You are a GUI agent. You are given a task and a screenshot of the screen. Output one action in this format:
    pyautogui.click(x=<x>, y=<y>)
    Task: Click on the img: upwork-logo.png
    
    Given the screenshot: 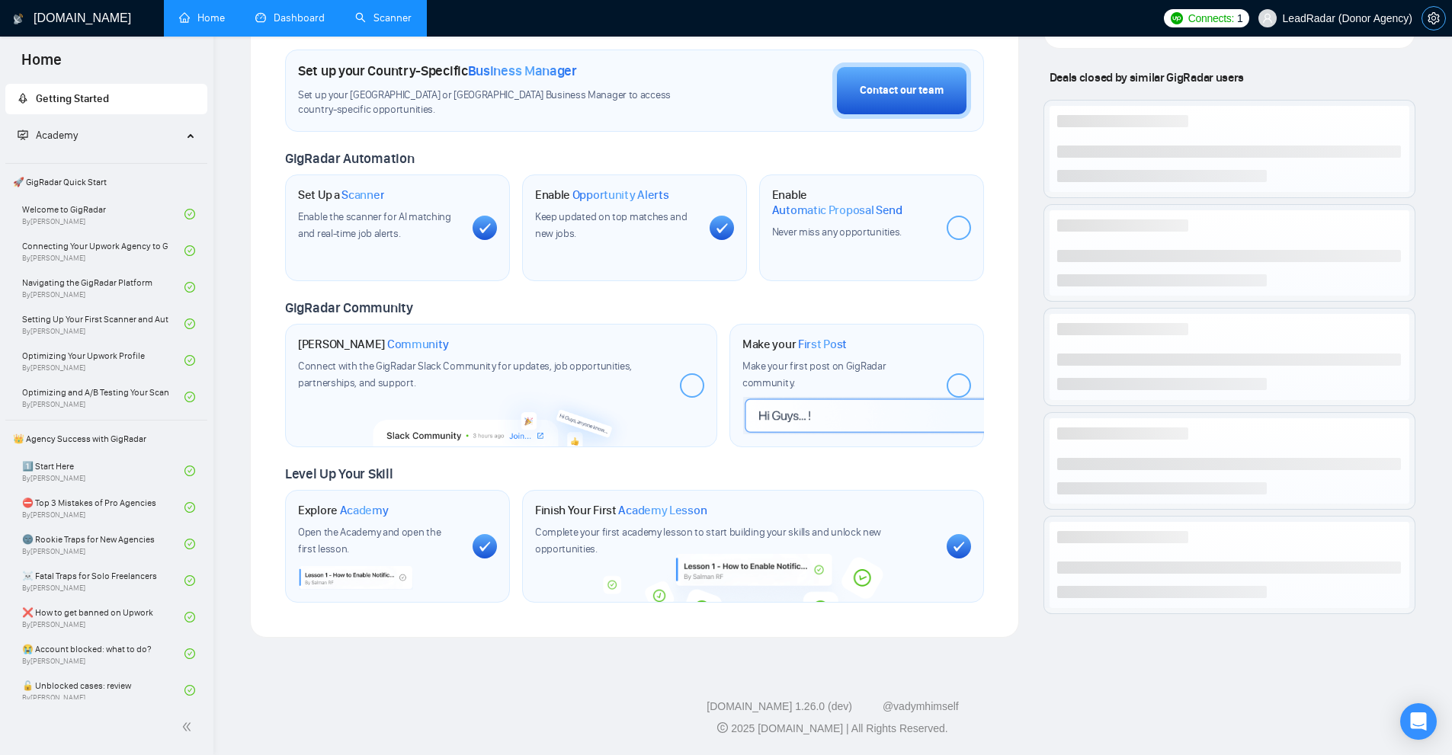 What is the action you would take?
    pyautogui.click(x=1177, y=18)
    